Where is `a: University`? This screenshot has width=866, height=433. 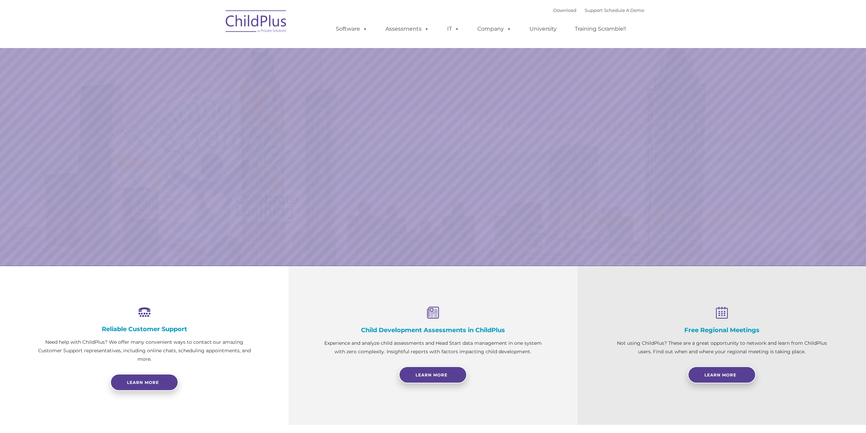 a: University is located at coordinates (543, 29).